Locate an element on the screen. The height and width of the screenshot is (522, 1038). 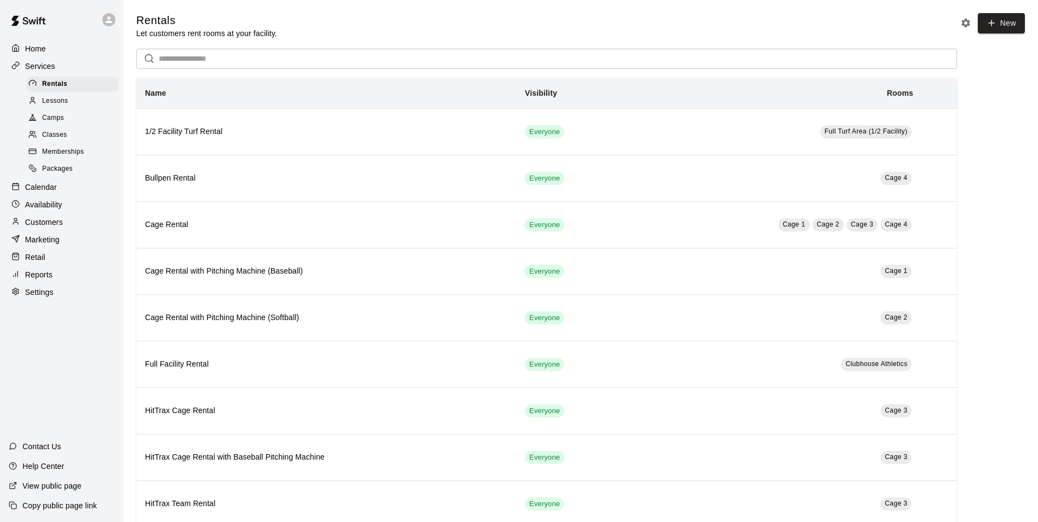
a: Lessons is located at coordinates (74, 101).